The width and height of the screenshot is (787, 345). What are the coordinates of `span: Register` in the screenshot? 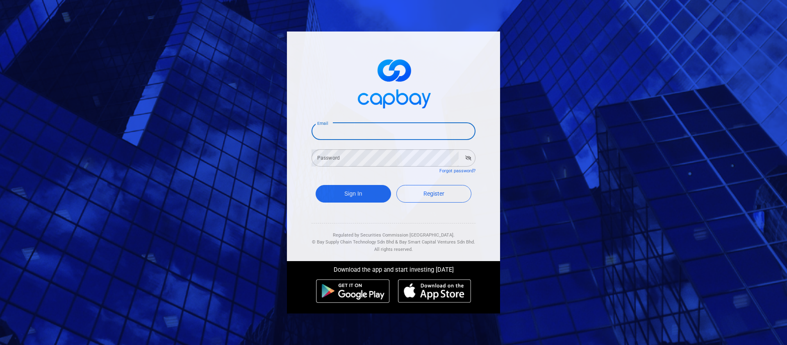 It's located at (433, 194).